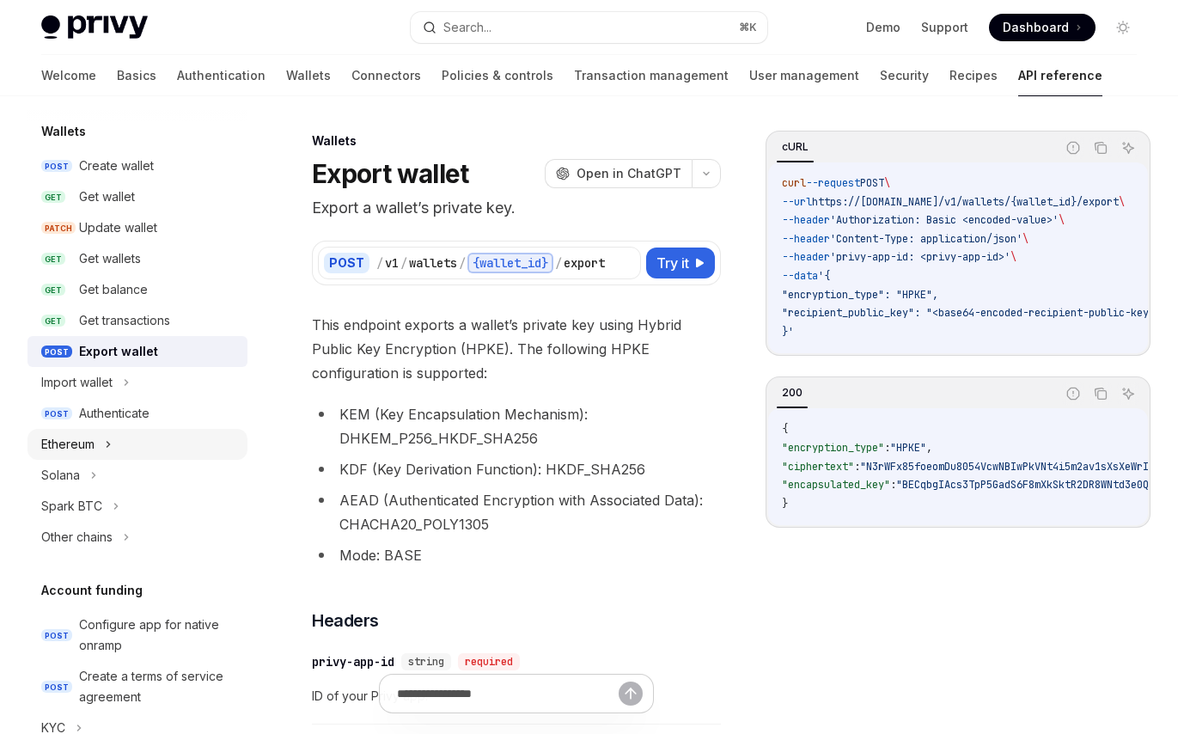 This screenshot has height=734, width=1178. I want to click on a: API reference, so click(1061, 76).